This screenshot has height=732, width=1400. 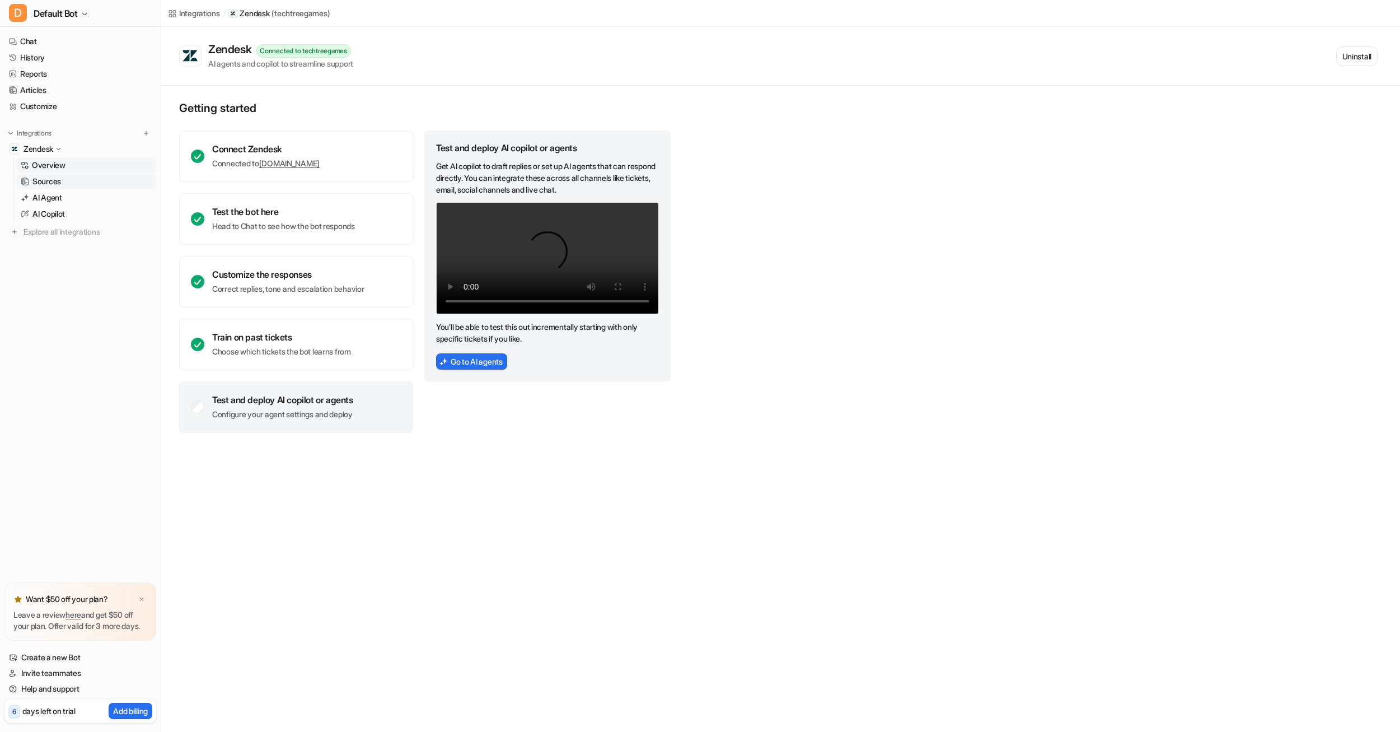 I want to click on div: AI agents and copilot to streamline support, so click(x=281, y=63).